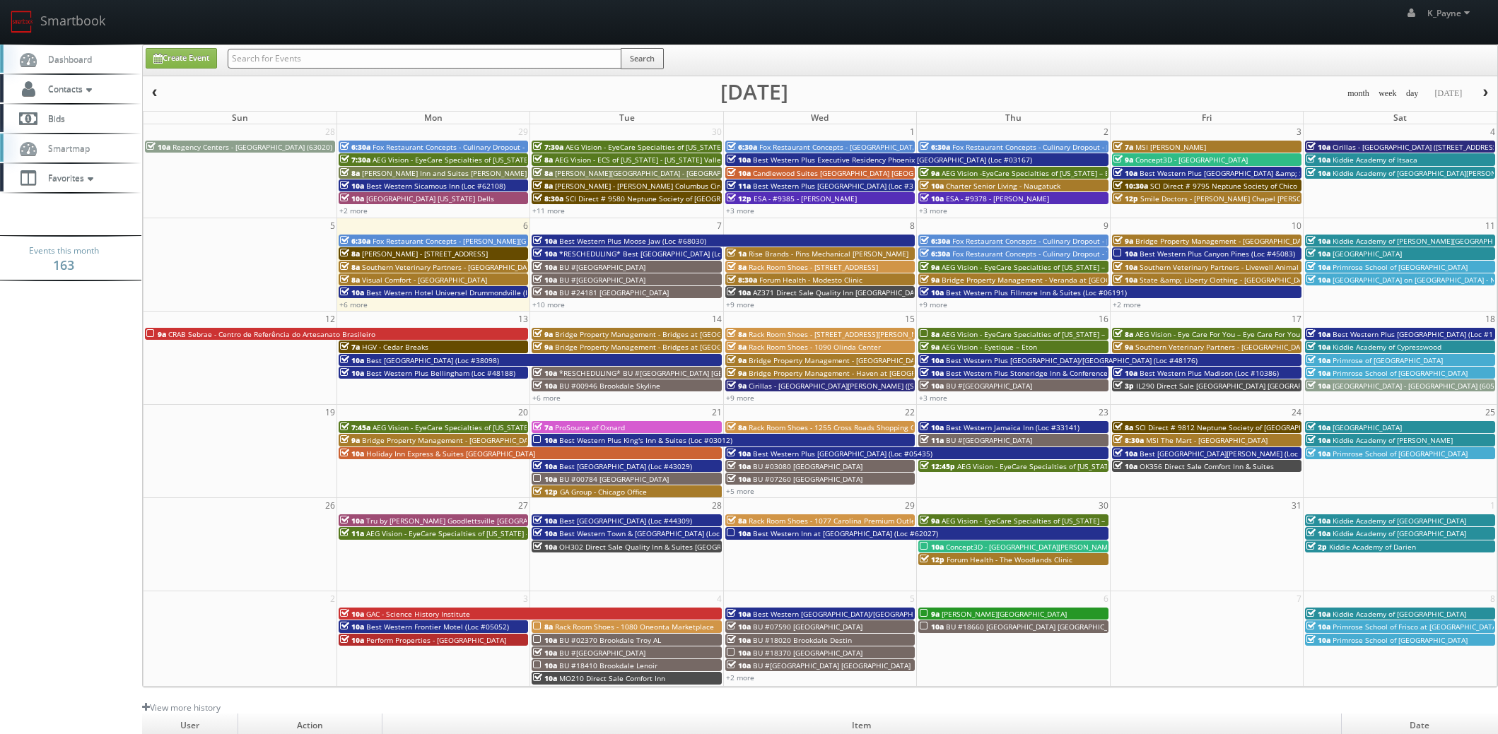  What do you see at coordinates (1217, 254) in the screenshot?
I see `span: Best Western Plus Canyon Pines (Loc #45083)` at bounding box center [1217, 254].